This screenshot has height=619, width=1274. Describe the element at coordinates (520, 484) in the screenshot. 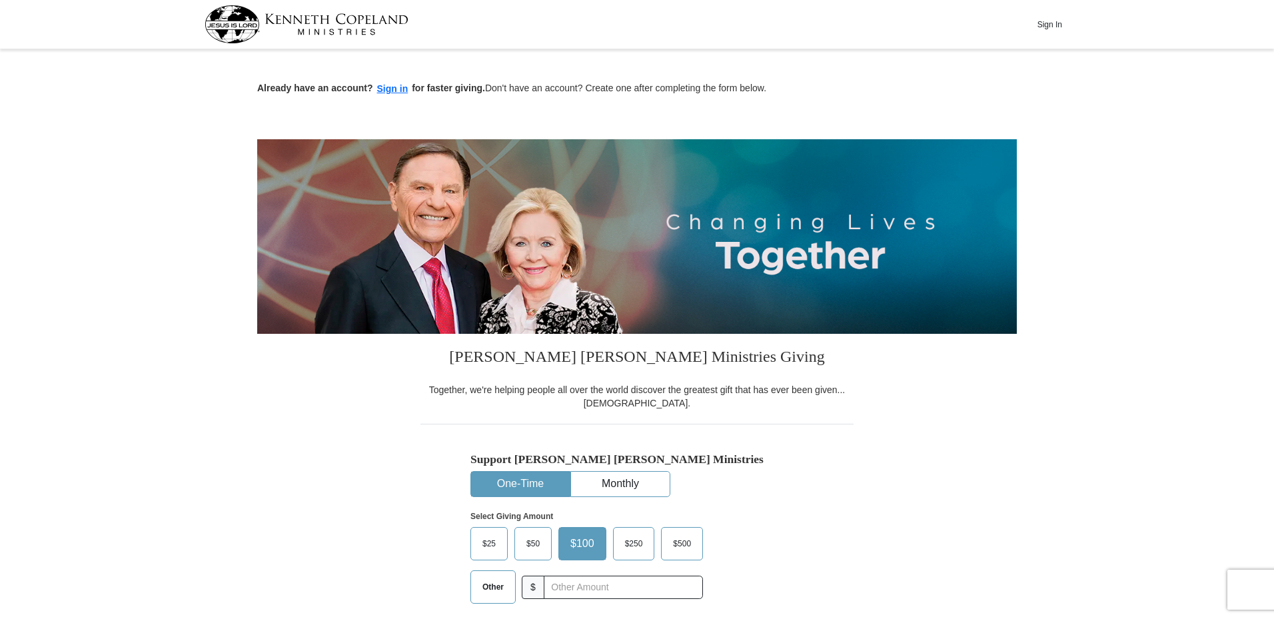

I see `button: One-Time` at that location.